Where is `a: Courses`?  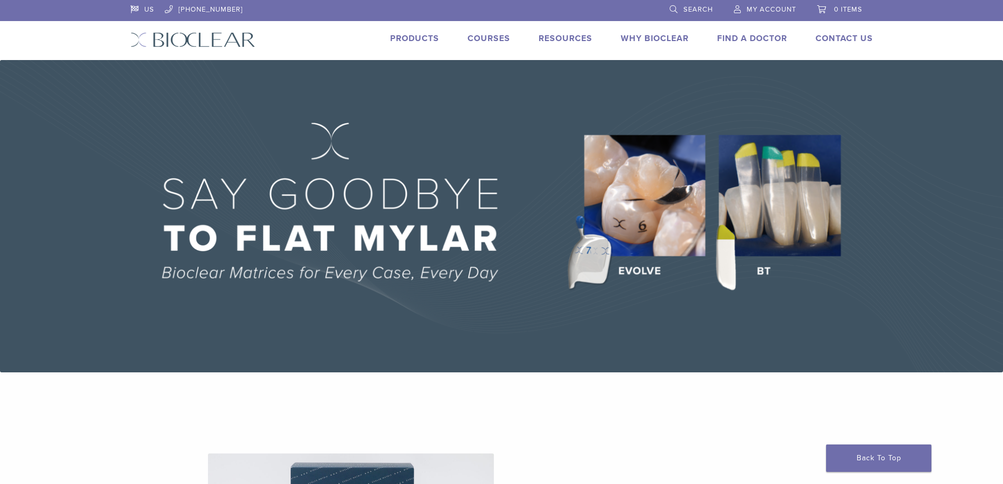
a: Courses is located at coordinates (489, 38).